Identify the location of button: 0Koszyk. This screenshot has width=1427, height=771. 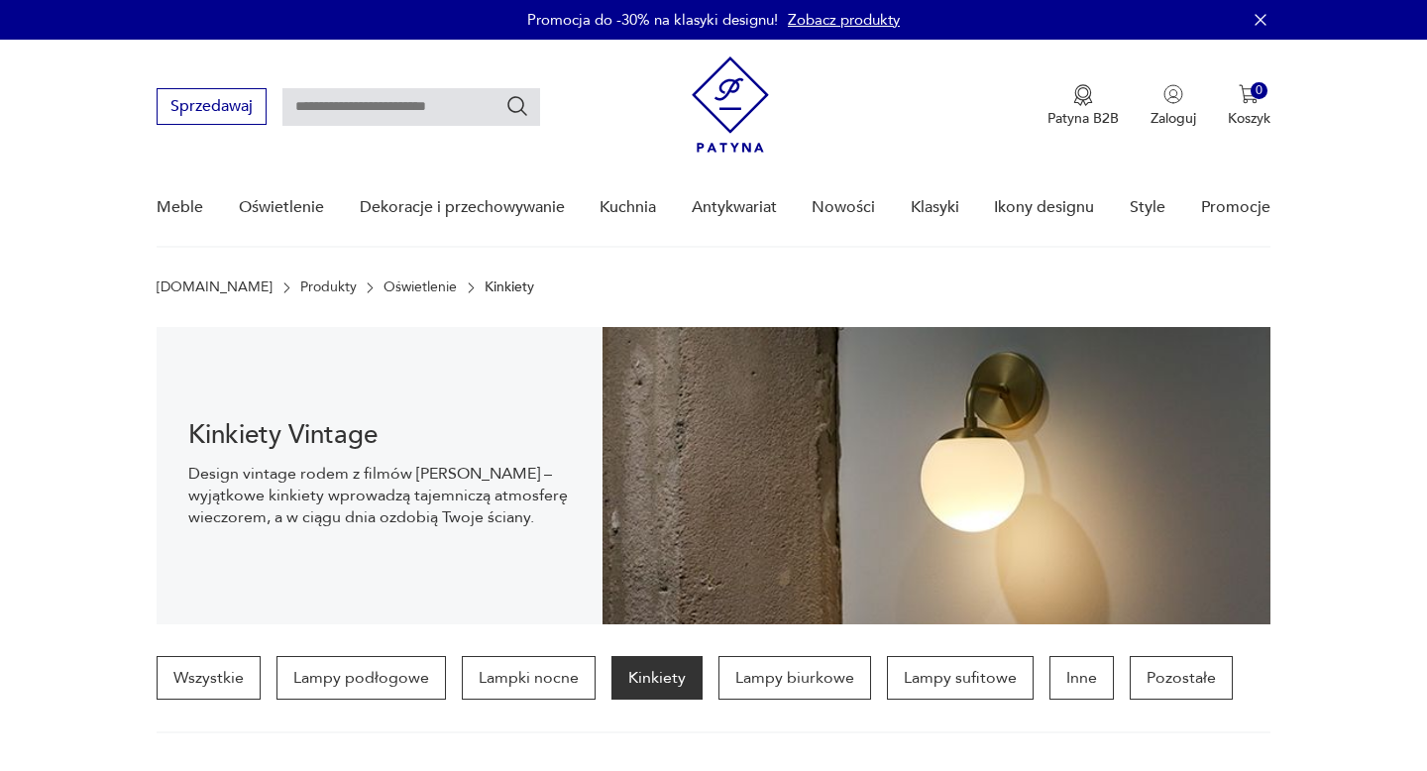
(1249, 106).